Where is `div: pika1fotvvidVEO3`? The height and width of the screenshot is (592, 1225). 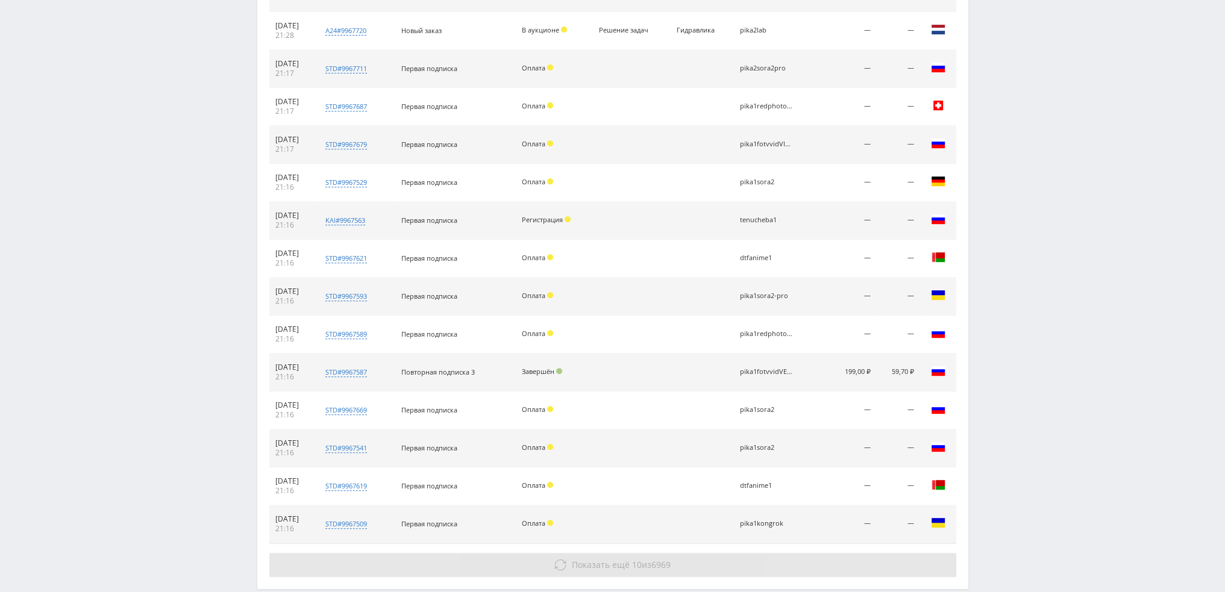
div: pika1fotvvidVEO3 is located at coordinates (767, 372).